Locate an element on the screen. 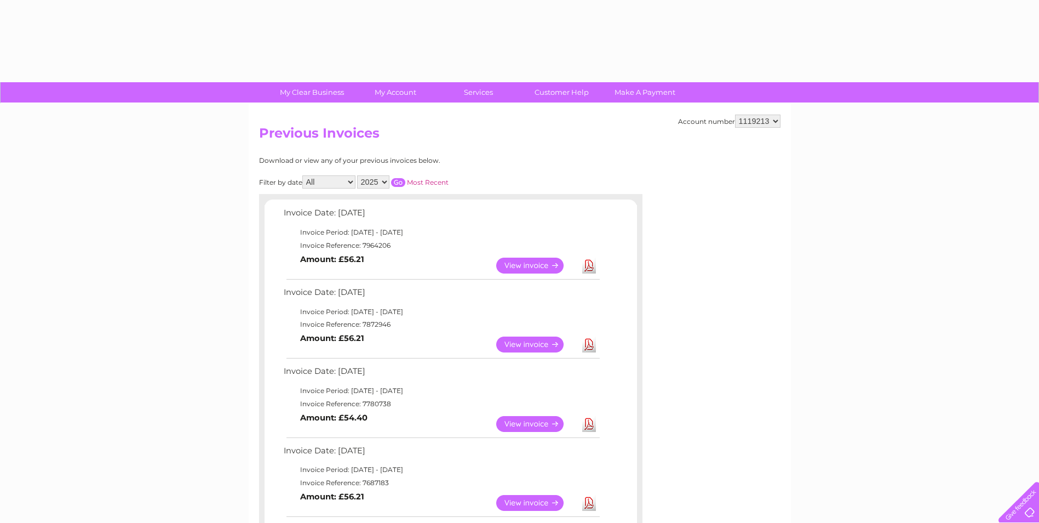  a: Most Recent is located at coordinates (428, 182).